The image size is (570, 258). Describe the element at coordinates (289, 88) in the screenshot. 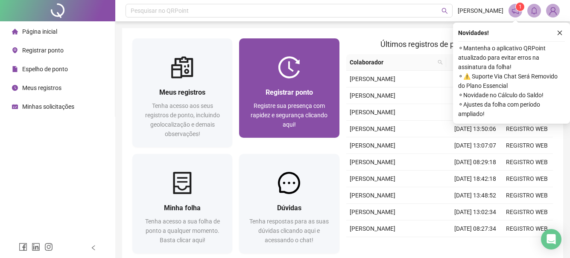

I see `a: Registrar pontoRegistre sua presença com rapidez e segurança clicando aqui!` at that location.